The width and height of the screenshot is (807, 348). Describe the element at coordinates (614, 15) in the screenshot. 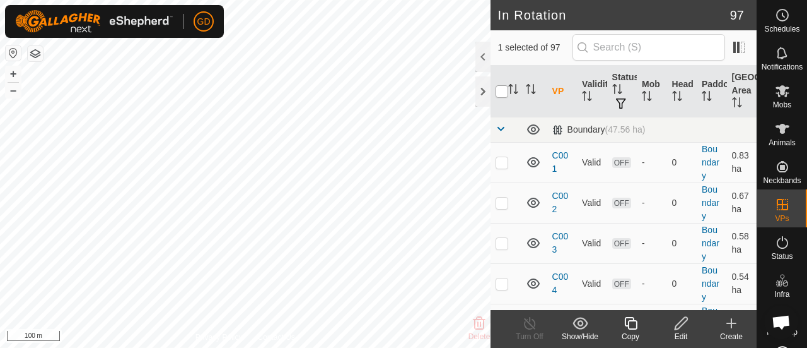

I see `h2: In Rotation` at that location.